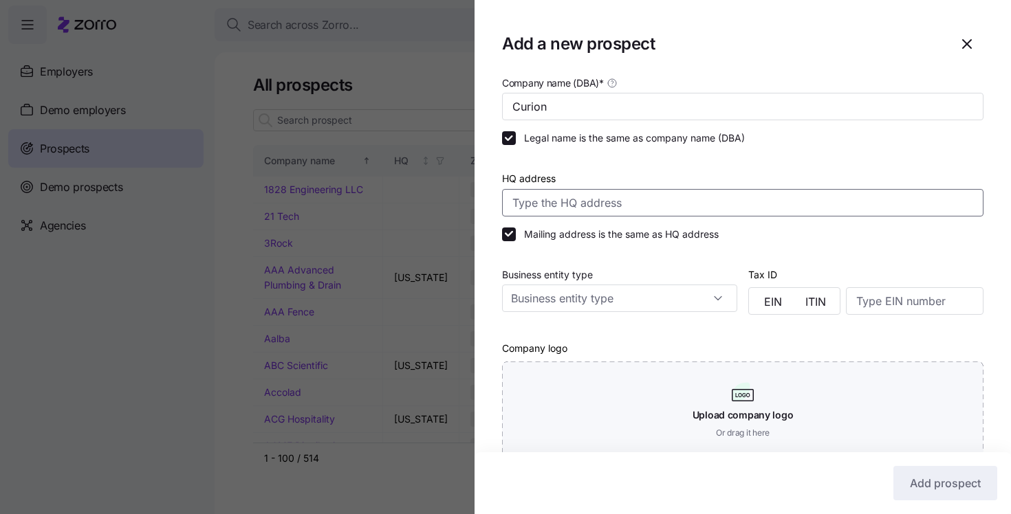  What do you see at coordinates (553, 83) in the screenshot?
I see `span: Company name (DBA) *` at bounding box center [553, 83].